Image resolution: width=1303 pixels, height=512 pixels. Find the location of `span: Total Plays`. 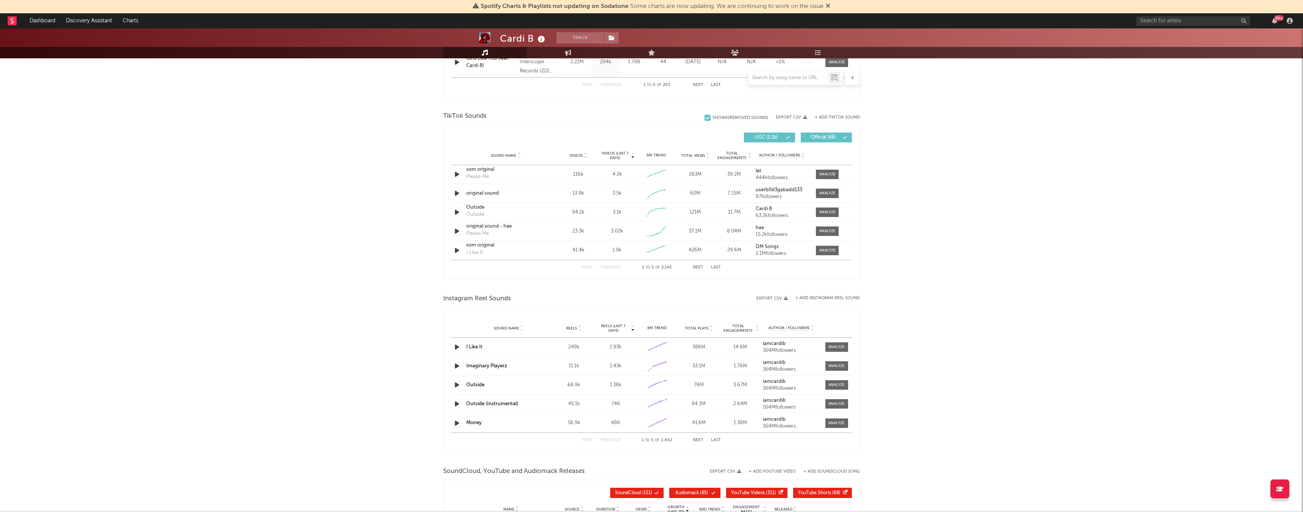

span: Total Plays is located at coordinates (696, 328).